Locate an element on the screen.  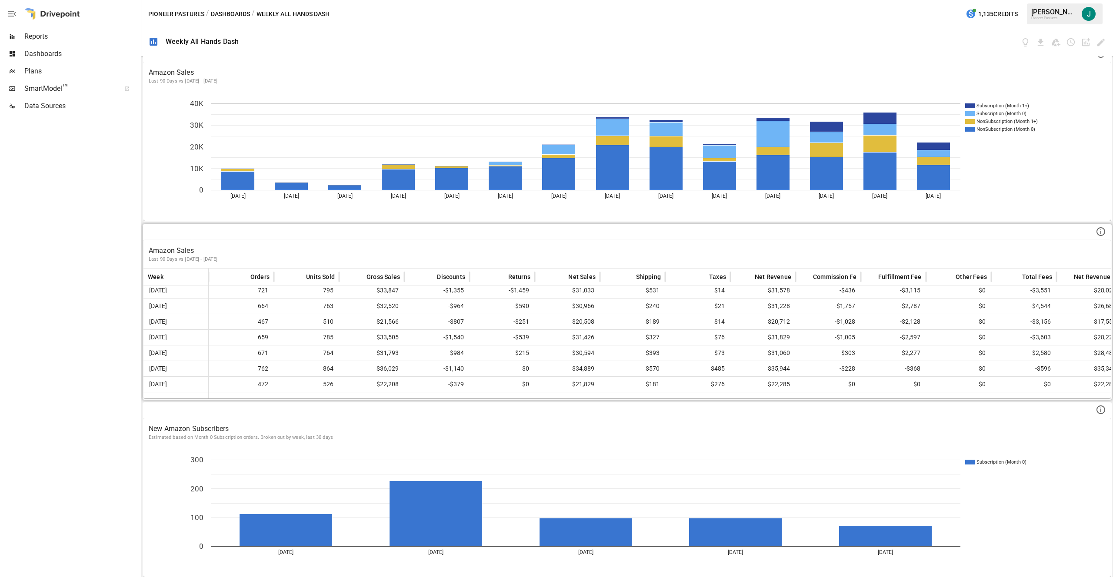
span: 671 is located at coordinates (241, 353).